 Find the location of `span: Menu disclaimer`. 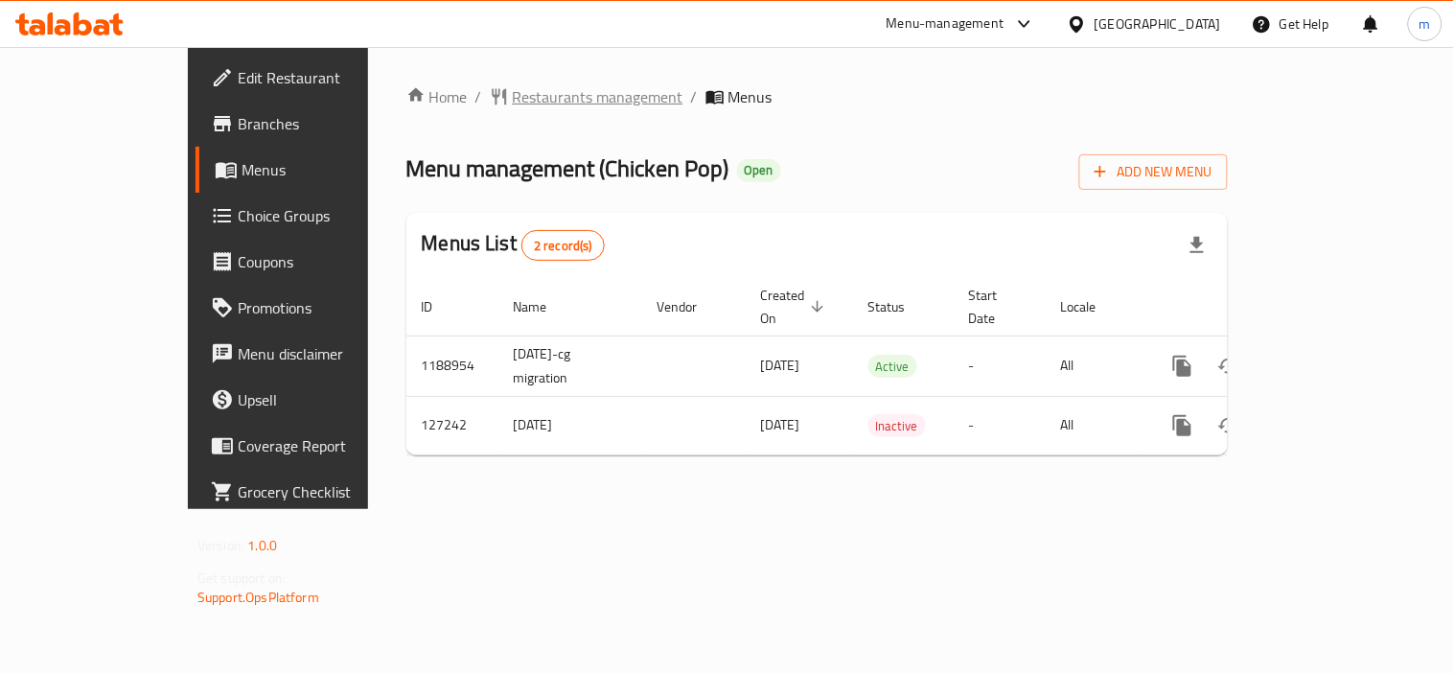

span: Menu disclaimer is located at coordinates (326, 354).